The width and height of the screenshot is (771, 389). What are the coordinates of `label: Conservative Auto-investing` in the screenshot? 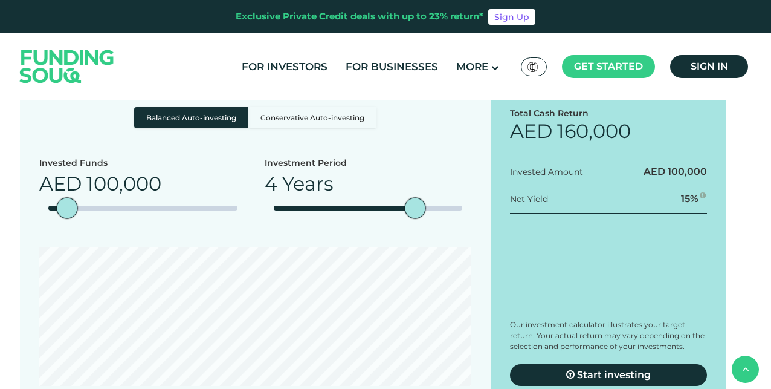 It's located at (313, 117).